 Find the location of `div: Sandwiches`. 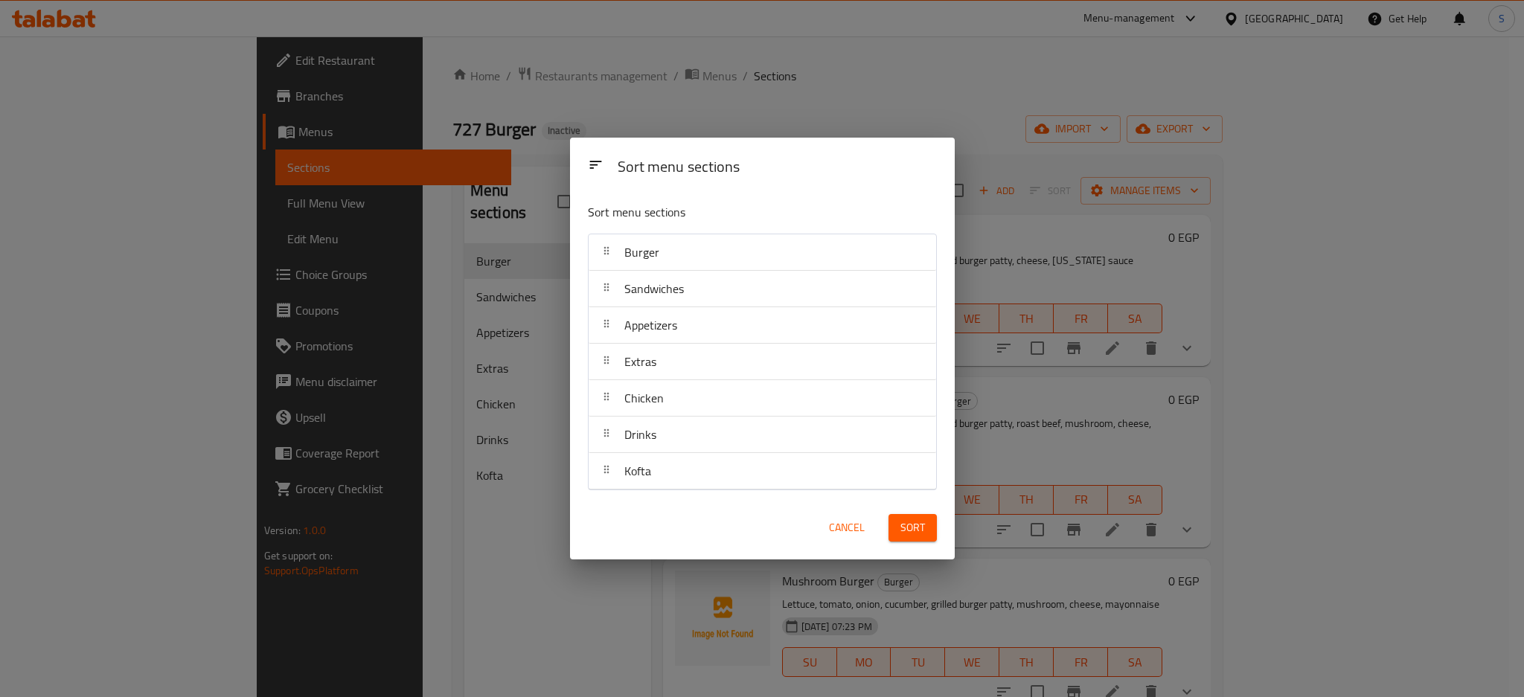

div: Sandwiches is located at coordinates (762, 289).